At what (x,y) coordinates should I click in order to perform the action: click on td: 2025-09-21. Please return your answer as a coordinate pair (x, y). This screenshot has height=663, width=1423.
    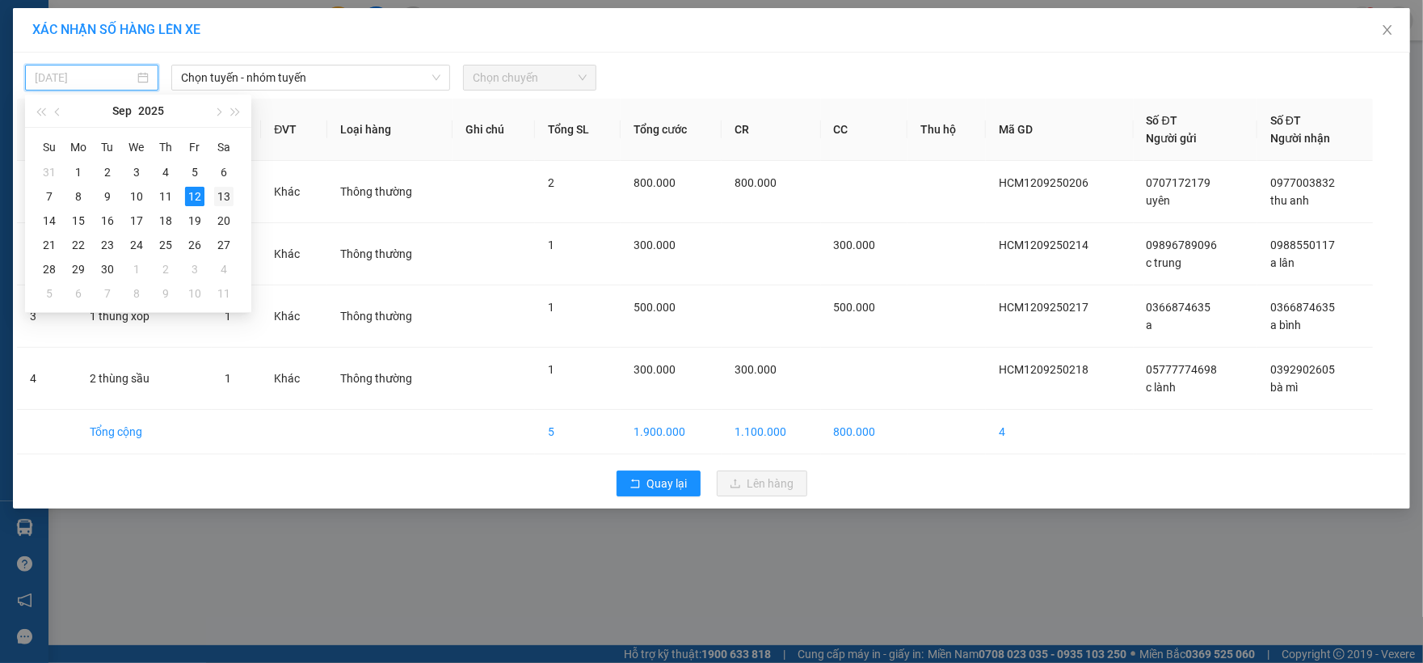
    Looking at the image, I should click on (49, 245).